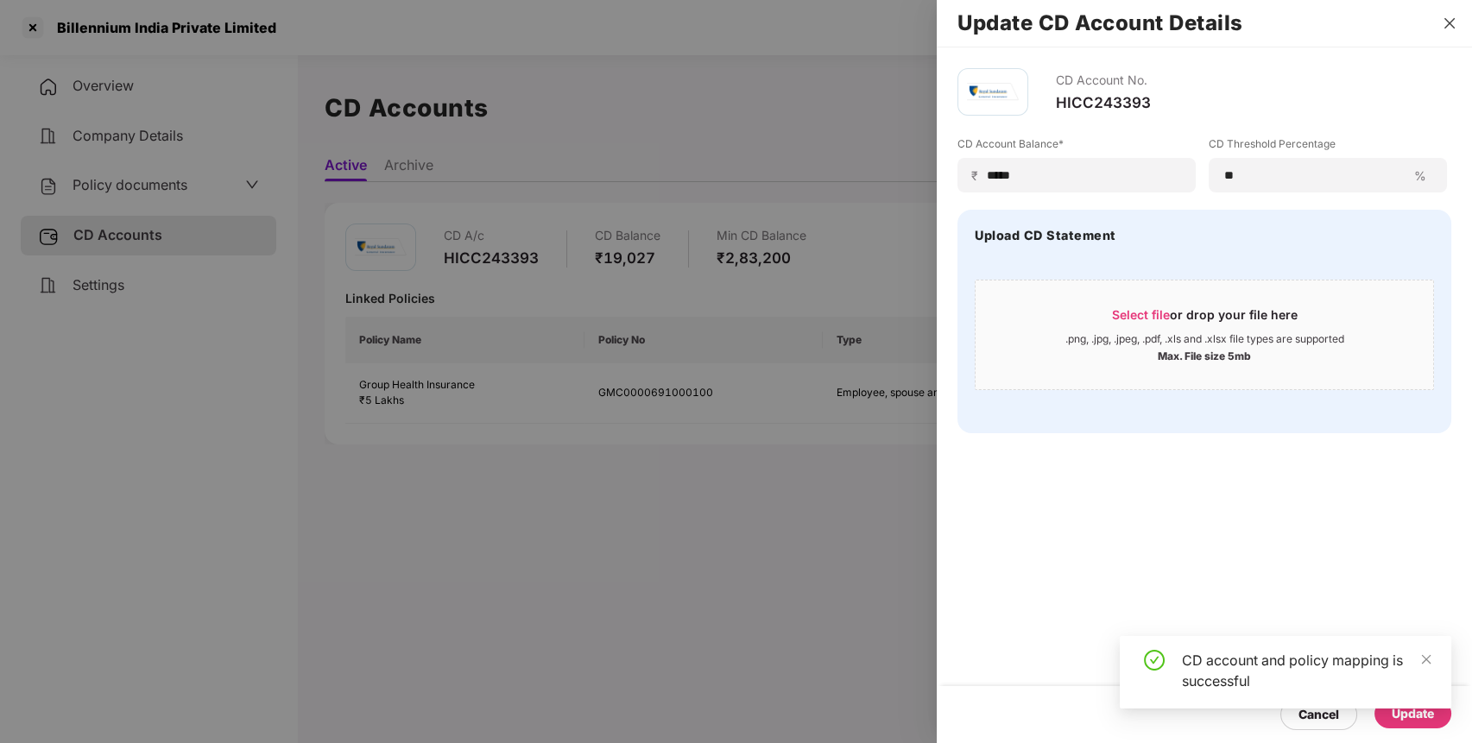 This screenshot has width=1472, height=743. I want to click on button: Close, so click(1449, 23).